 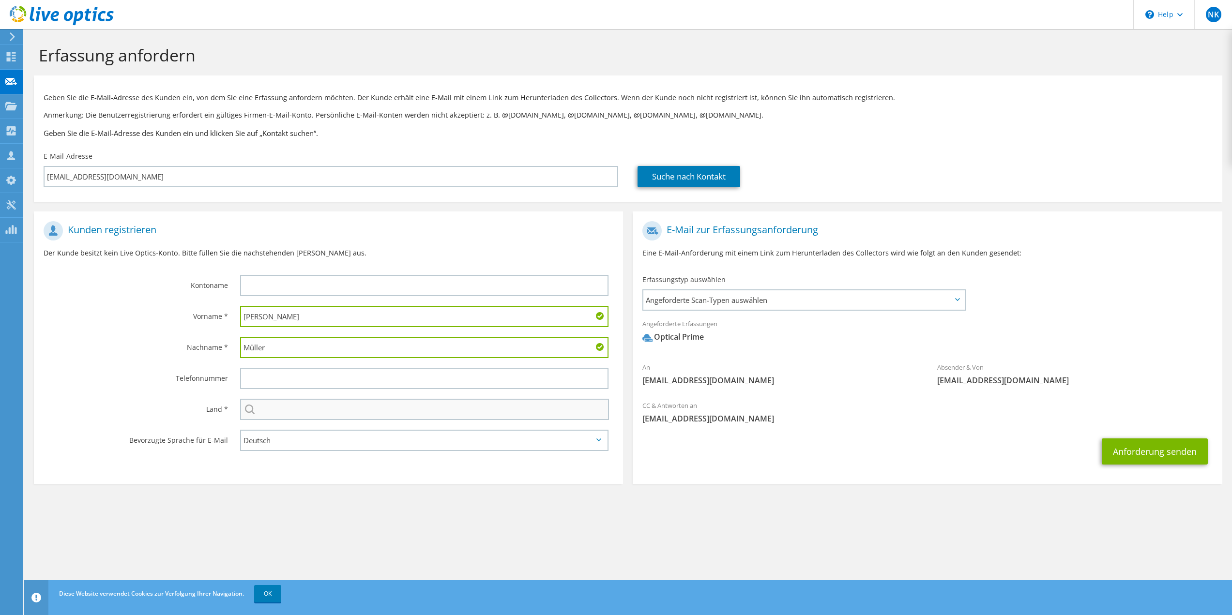 I want to click on div: Absender & Von, so click(x=1075, y=374).